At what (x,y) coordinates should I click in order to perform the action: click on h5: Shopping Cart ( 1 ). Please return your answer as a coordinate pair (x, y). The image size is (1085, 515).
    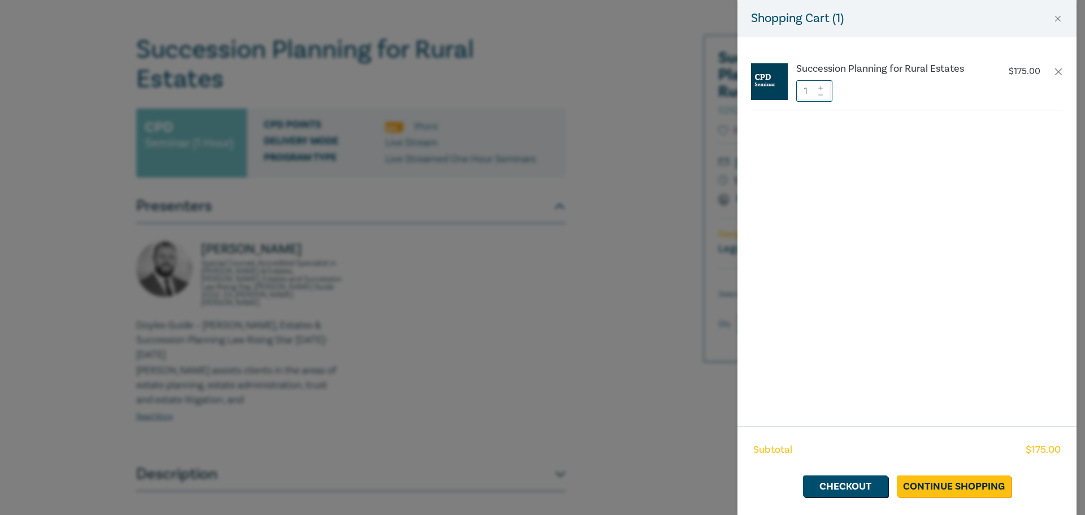
    Looking at the image, I should click on (797, 18).